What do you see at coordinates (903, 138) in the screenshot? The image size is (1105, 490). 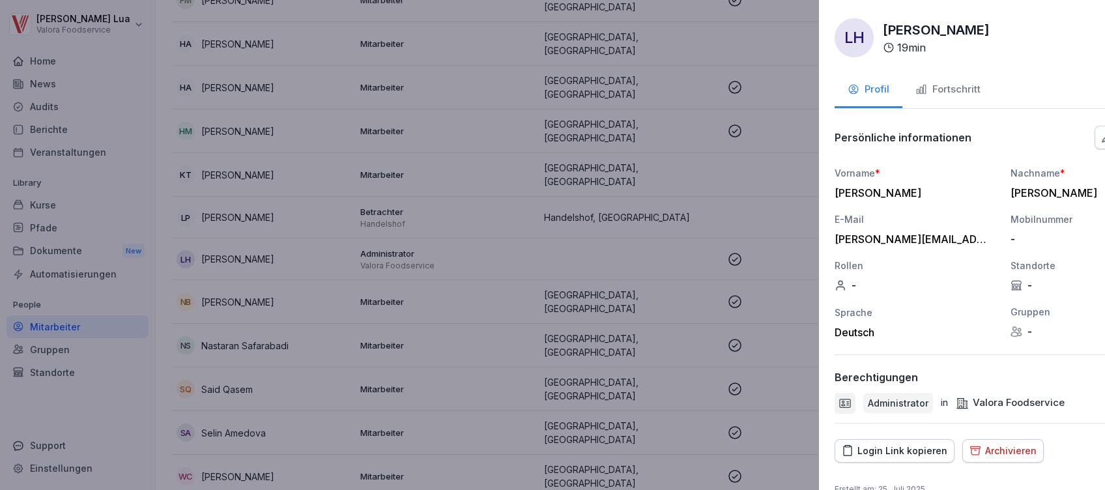 I see `p: Persönliche informationen` at bounding box center [903, 138].